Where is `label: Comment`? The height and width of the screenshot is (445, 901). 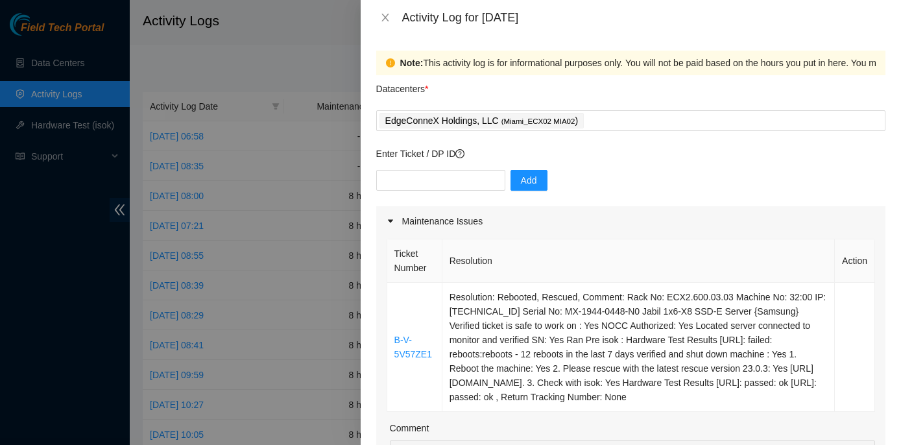 label: Comment is located at coordinates (409, 428).